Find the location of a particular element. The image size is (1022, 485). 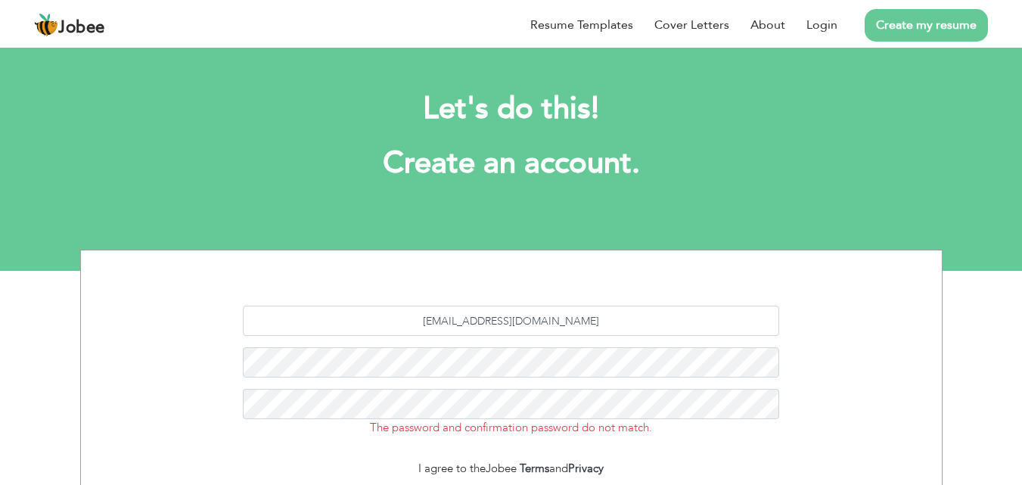

input: Email is located at coordinates (511, 321).